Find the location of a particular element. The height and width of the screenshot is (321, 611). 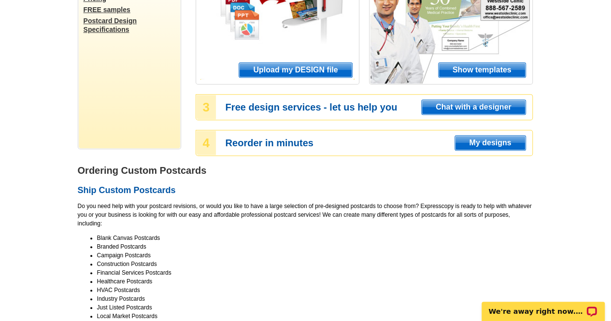

li: Just Listed Postcards is located at coordinates (315, 308).